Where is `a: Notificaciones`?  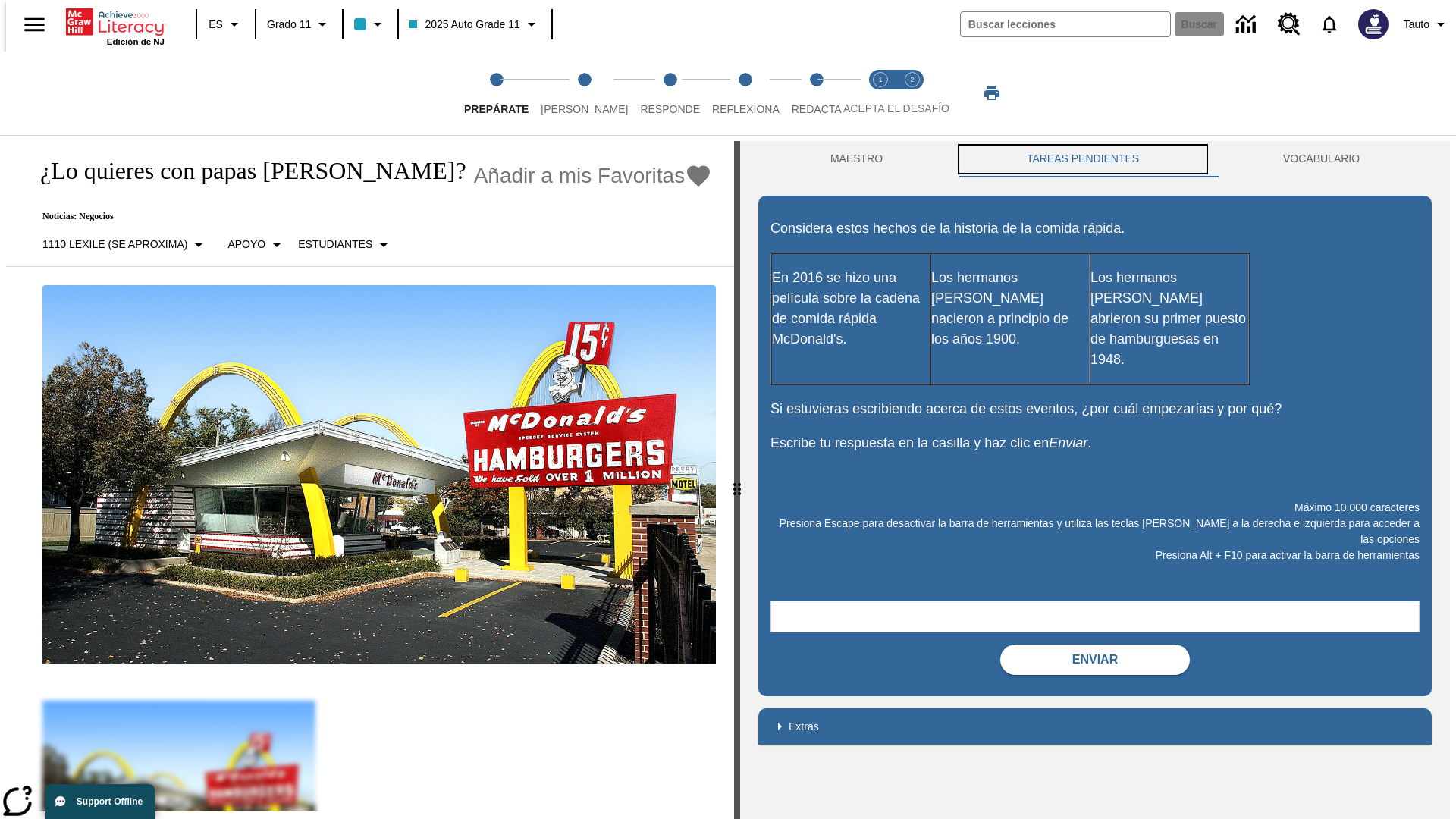 a: Notificaciones is located at coordinates (1329, 24).